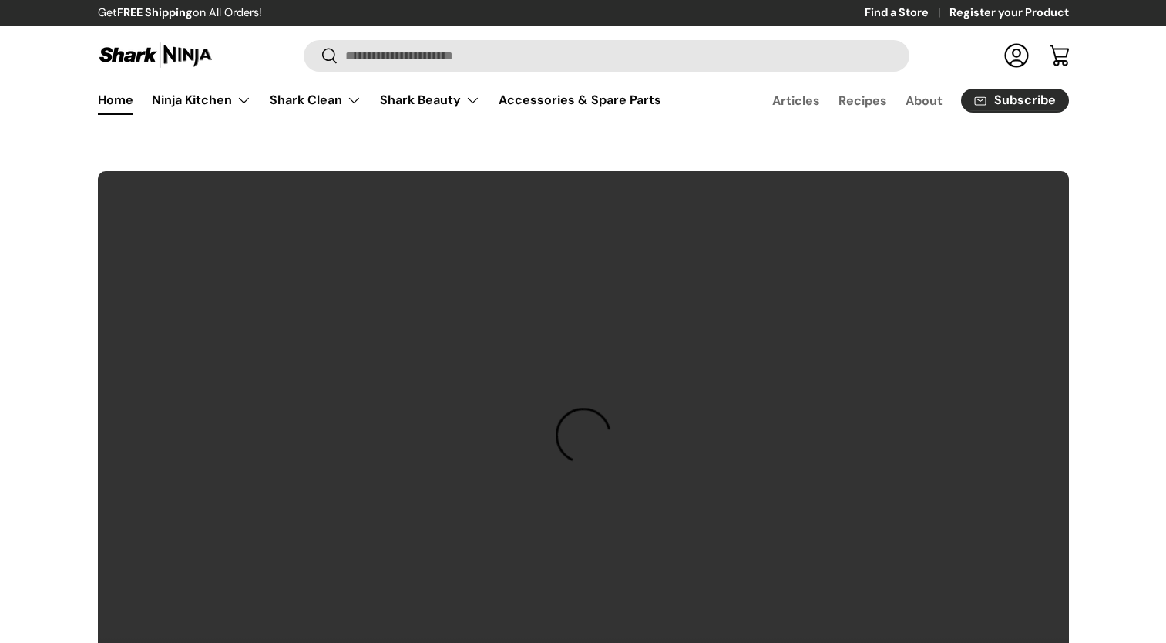 Image resolution: width=1166 pixels, height=643 pixels. Describe the element at coordinates (180, 13) in the screenshot. I see `p: Get on All Orders!` at that location.